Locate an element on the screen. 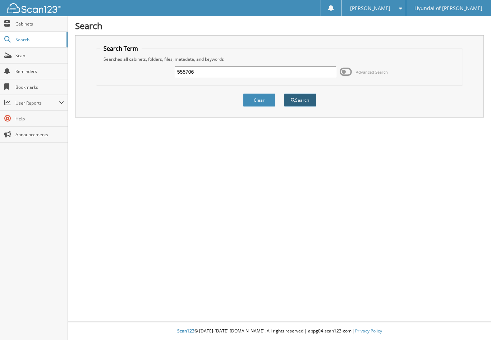  legend: Search Term is located at coordinates (121, 48).